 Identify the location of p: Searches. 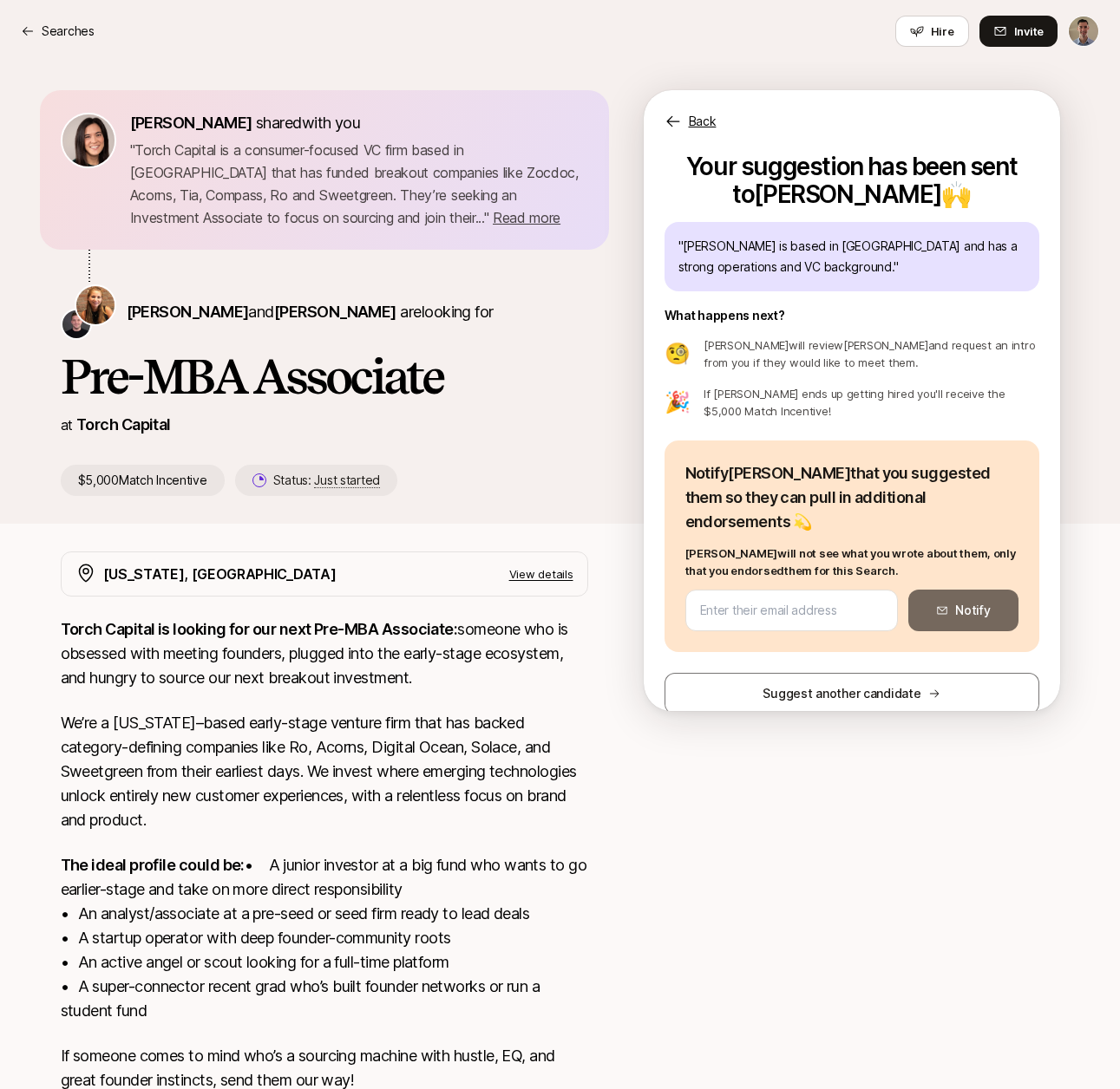
(67, 31).